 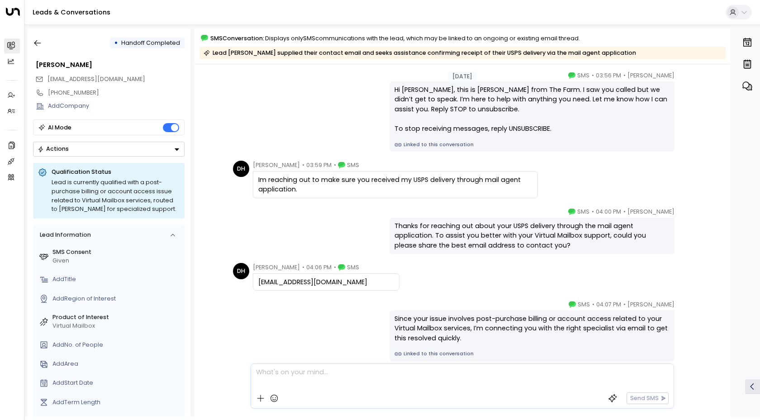 What do you see at coordinates (117, 383) in the screenshot?
I see `div: AddStart Date` at bounding box center [117, 383].